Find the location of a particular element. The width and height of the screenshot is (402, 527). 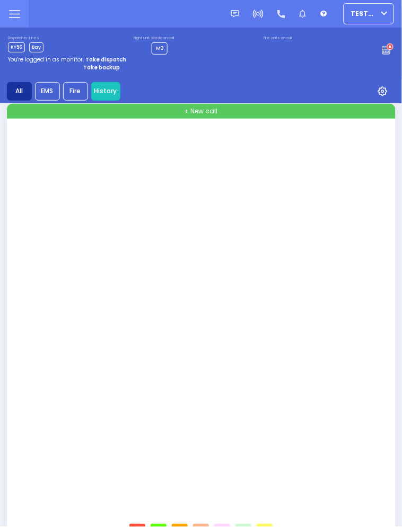

span: KY56 is located at coordinates (16, 47).